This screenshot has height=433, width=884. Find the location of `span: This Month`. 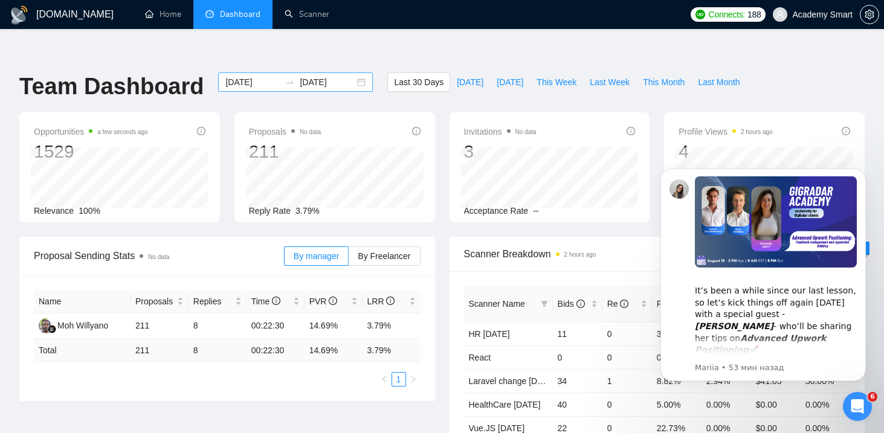

span: This Month is located at coordinates (664, 82).